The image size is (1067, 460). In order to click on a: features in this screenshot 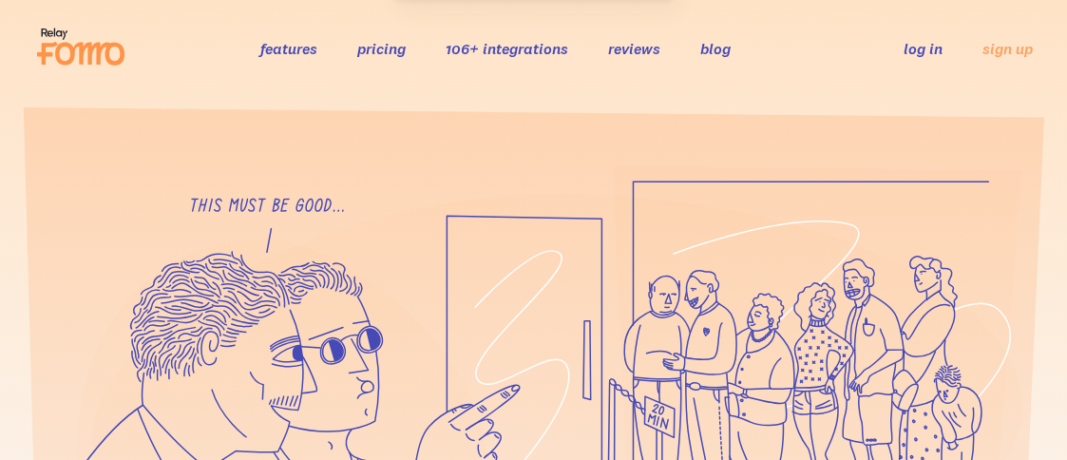, I will do `click(289, 48)`.